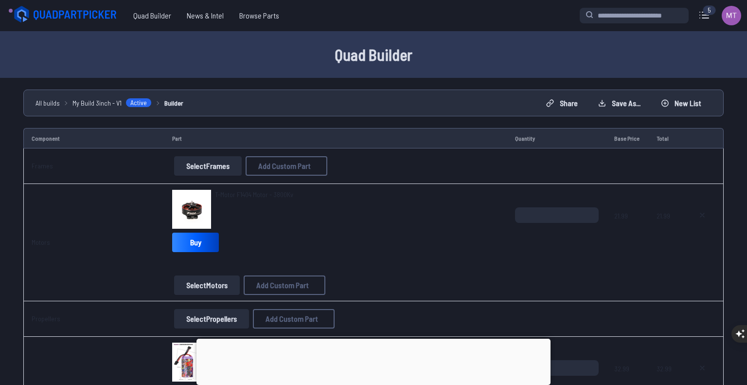 The width and height of the screenshot is (747, 385). What do you see at coordinates (205, 16) in the screenshot?
I see `span: News & Intel` at bounding box center [205, 16].